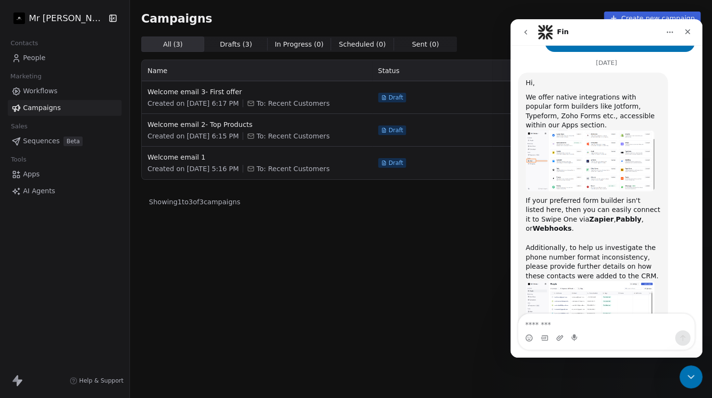 The width and height of the screenshot is (712, 398). Describe the element at coordinates (41, 141) in the screenshot. I see `span: Sequences` at that location.